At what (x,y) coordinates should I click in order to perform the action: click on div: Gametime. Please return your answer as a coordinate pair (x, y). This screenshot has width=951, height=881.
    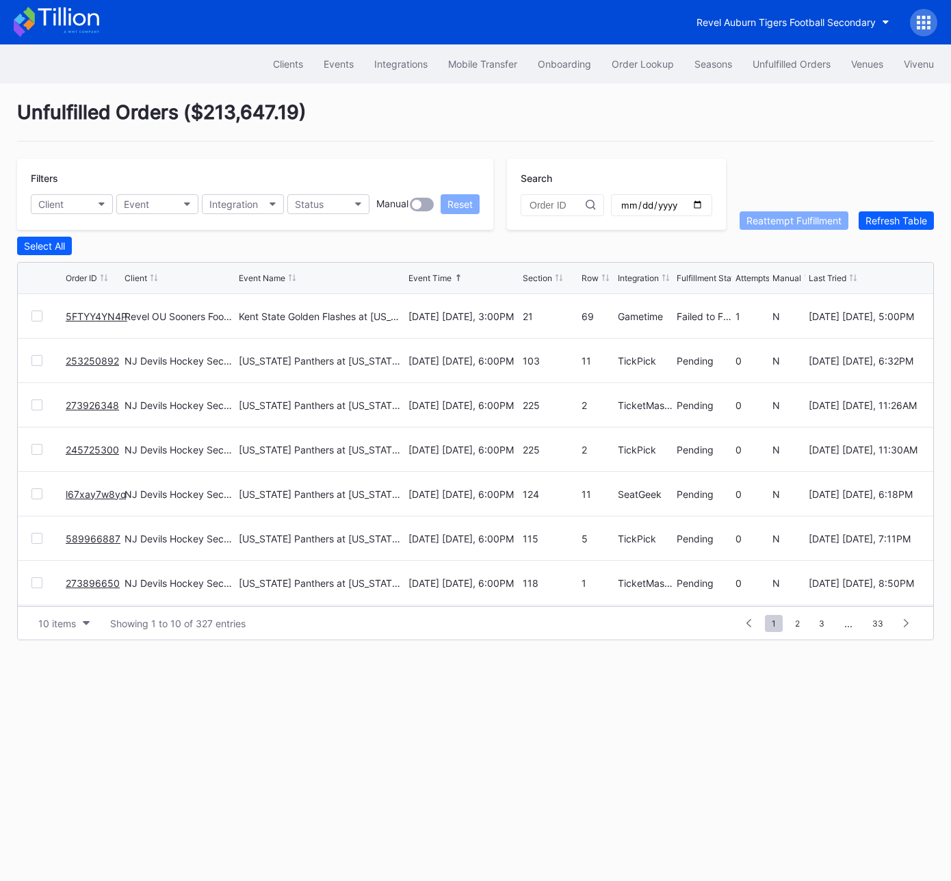
    Looking at the image, I should click on (645, 316).